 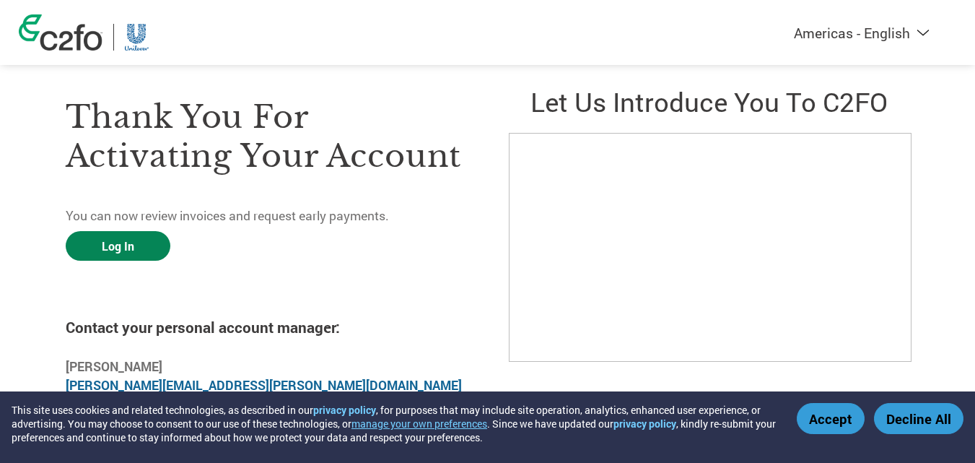 I want to click on button: Decline All, so click(x=919, y=418).